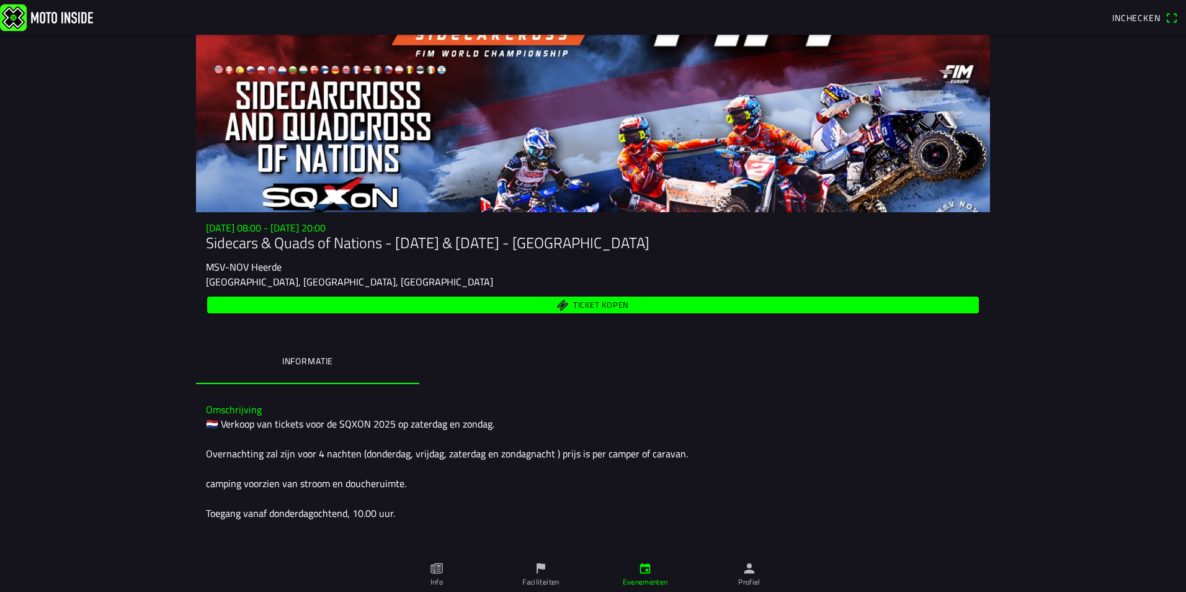 Image resolution: width=1186 pixels, height=592 pixels. What do you see at coordinates (541, 568) in the screenshot?
I see `ion-icon: flag` at bounding box center [541, 568].